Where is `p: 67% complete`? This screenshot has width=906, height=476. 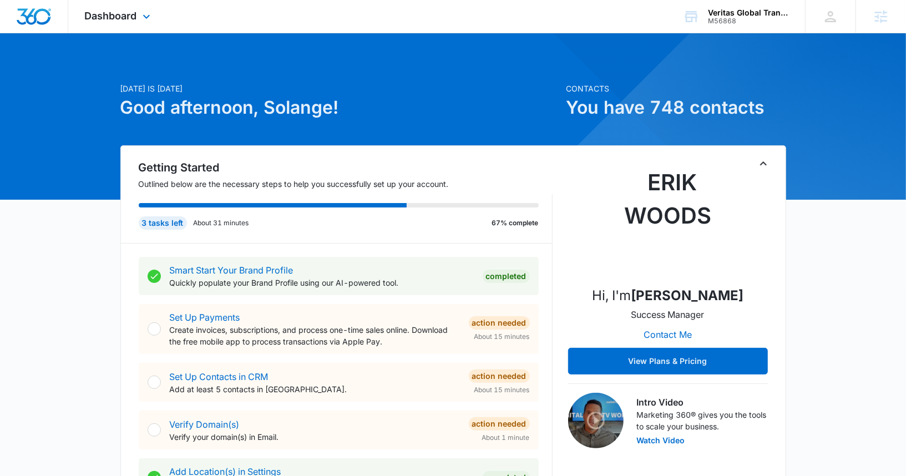 p: 67% complete is located at coordinates (515, 223).